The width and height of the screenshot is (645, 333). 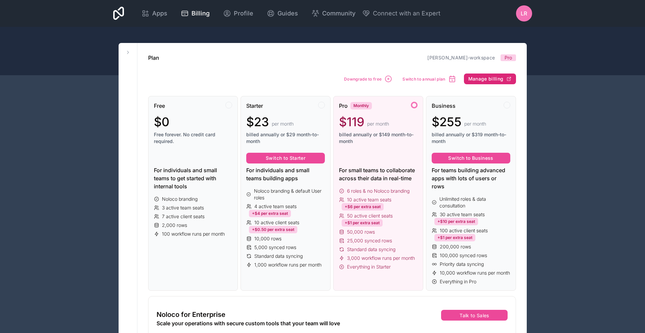 I want to click on h1: Plan, so click(x=154, y=58).